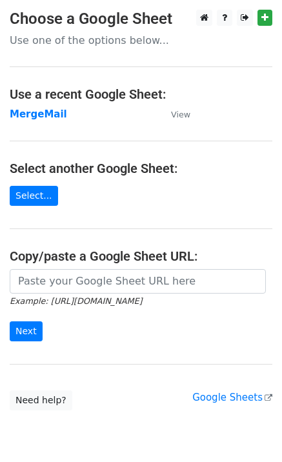 The width and height of the screenshot is (282, 462). Describe the element at coordinates (41, 400) in the screenshot. I see `a: Need help?` at that location.